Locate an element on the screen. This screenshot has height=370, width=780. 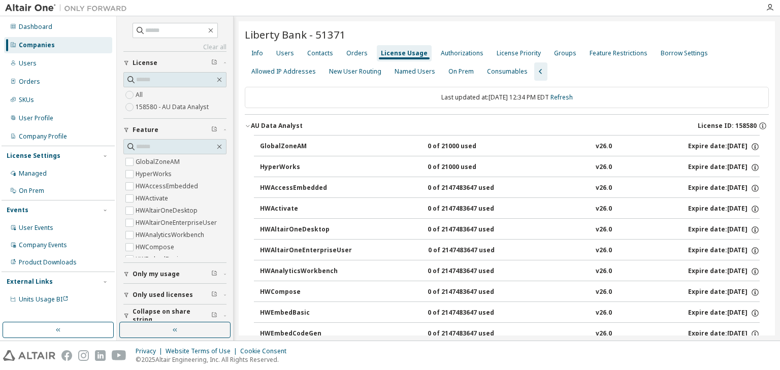
a: Refresh is located at coordinates (562, 97).